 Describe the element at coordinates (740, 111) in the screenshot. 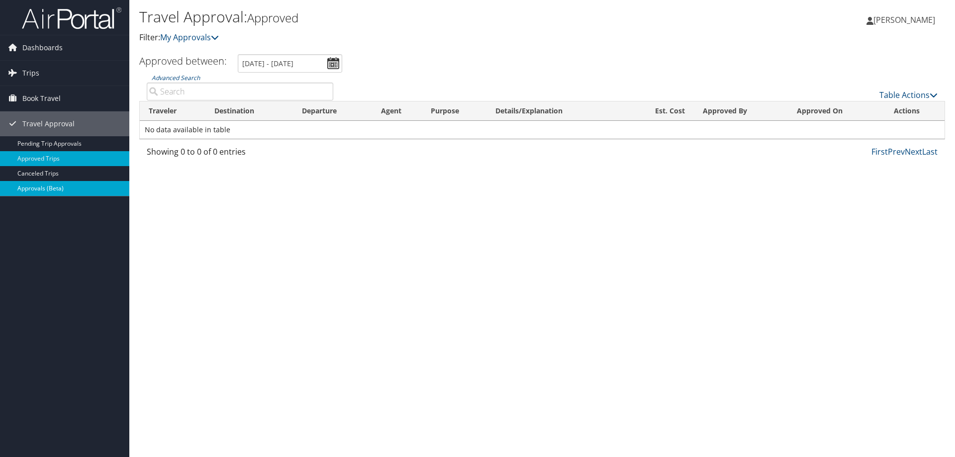

I see `th: Approved By: activate to sort column ascending` at that location.